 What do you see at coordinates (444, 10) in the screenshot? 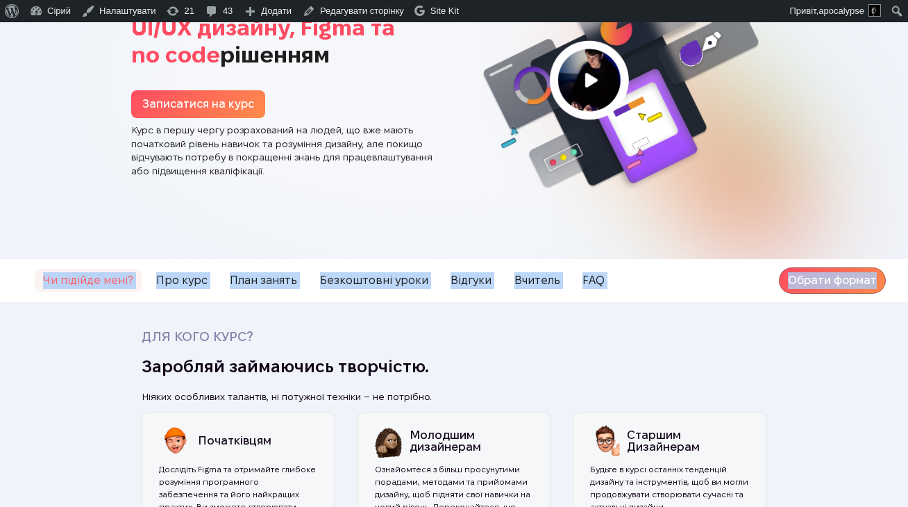
I see `span: Site Kit` at bounding box center [444, 10].